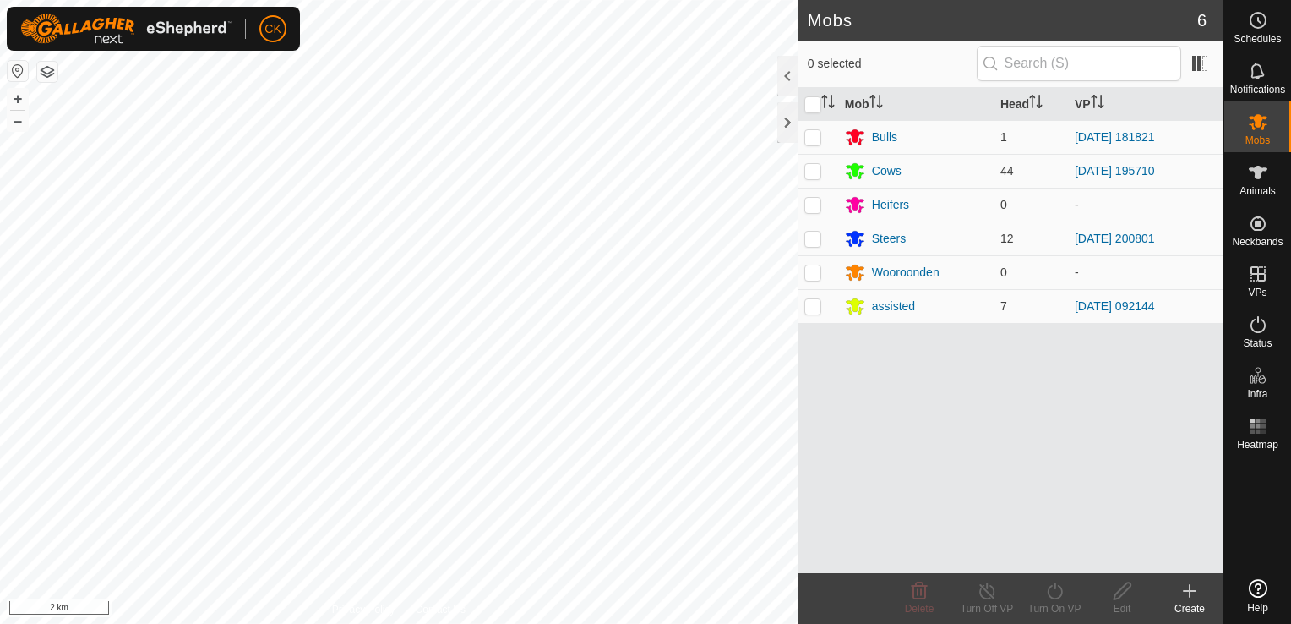  What do you see at coordinates (1004, 306) in the screenshot?
I see `span: 7` at bounding box center [1004, 306].